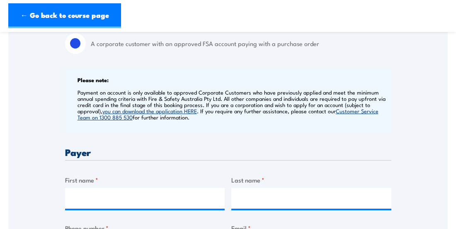 The height and width of the screenshot is (229, 456). What do you see at coordinates (150, 111) in the screenshot?
I see `a: you can download the application HERE` at bounding box center [150, 111].